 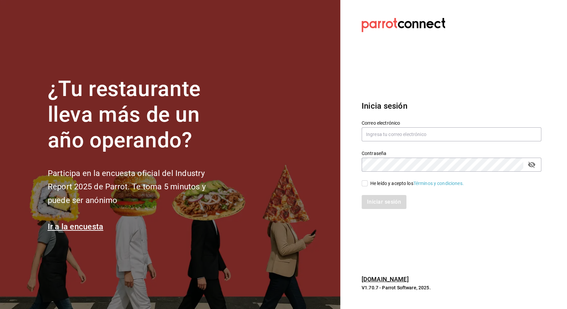 I want to click on input: Ingresa tu correo electrónico, so click(x=451, y=135).